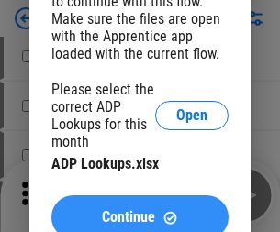 The image size is (280, 232). I want to click on span: Continue, so click(128, 217).